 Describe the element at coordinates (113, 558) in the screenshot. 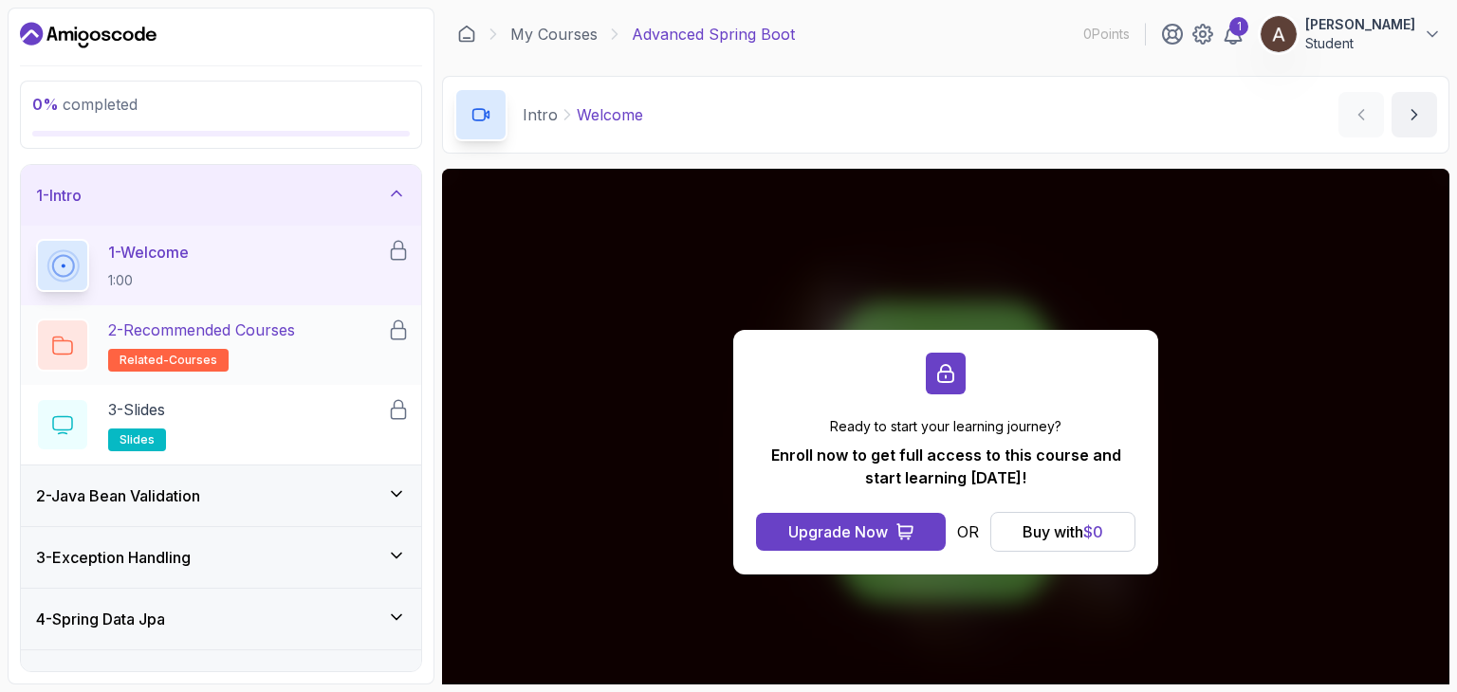

I see `h3: 3 - Exception Handling` at that location.